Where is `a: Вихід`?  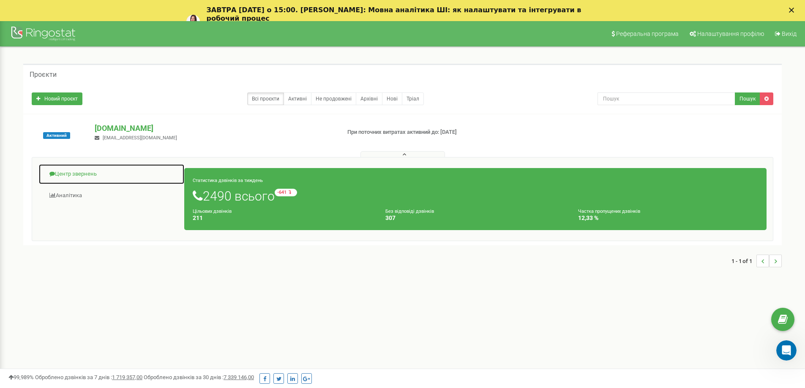 a: Вихід is located at coordinates (785, 34).